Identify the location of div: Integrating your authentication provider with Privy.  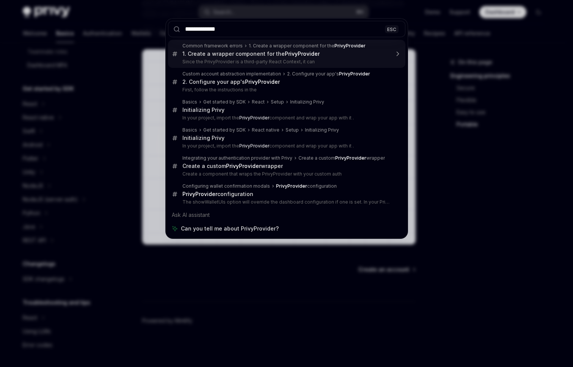
(238, 158).